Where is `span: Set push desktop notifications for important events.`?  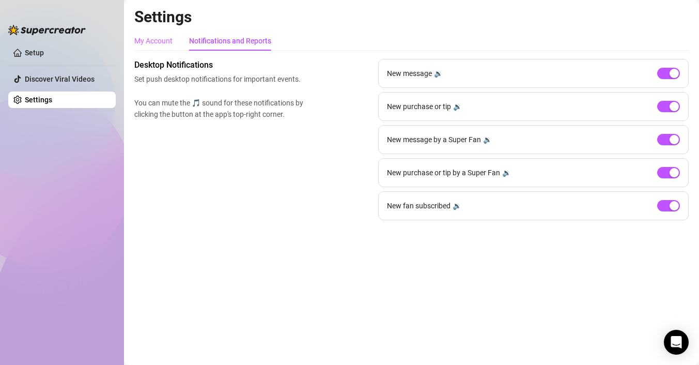 span: Set push desktop notifications for important events. is located at coordinates (221, 79).